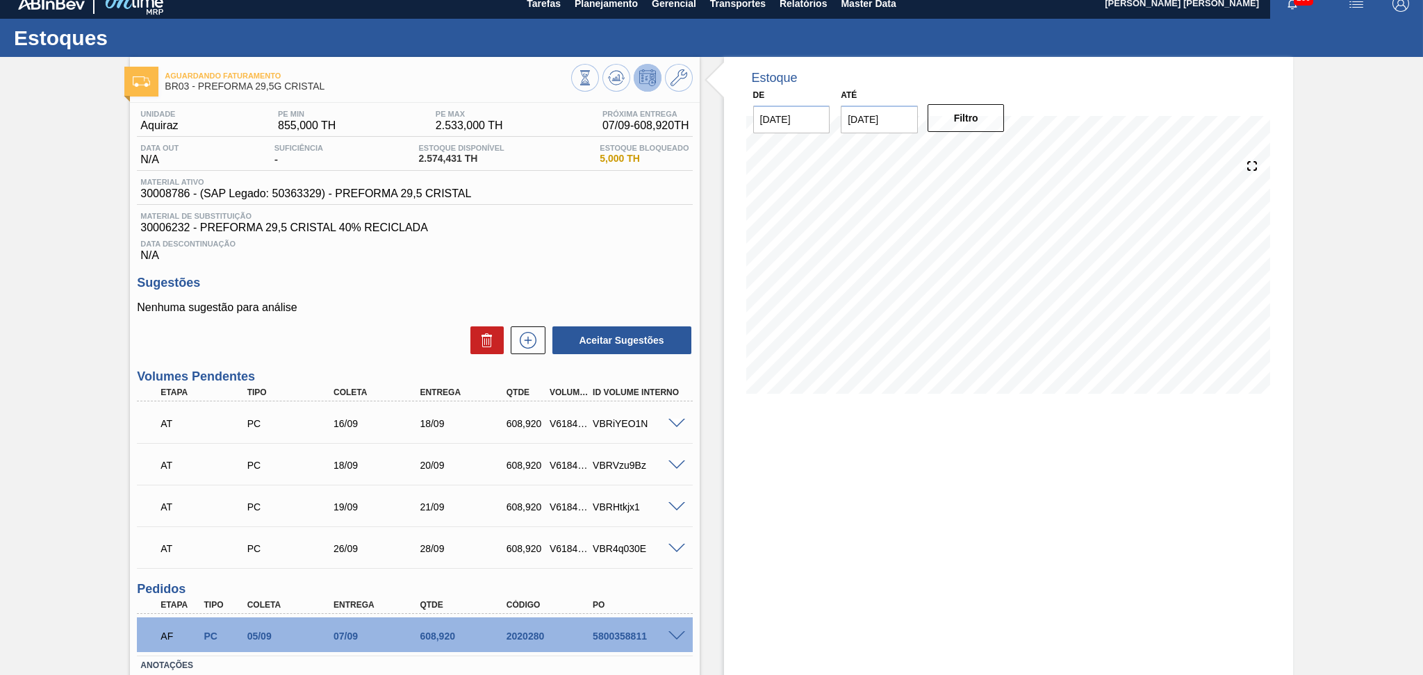  Describe the element at coordinates (966, 118) in the screenshot. I see `button: Filtro` at that location.